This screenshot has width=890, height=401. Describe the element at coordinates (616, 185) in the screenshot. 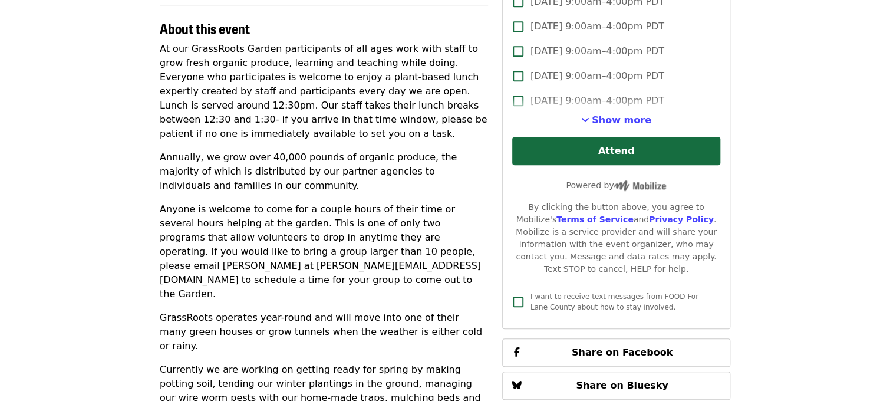

I see `span: Powered by` at that location.